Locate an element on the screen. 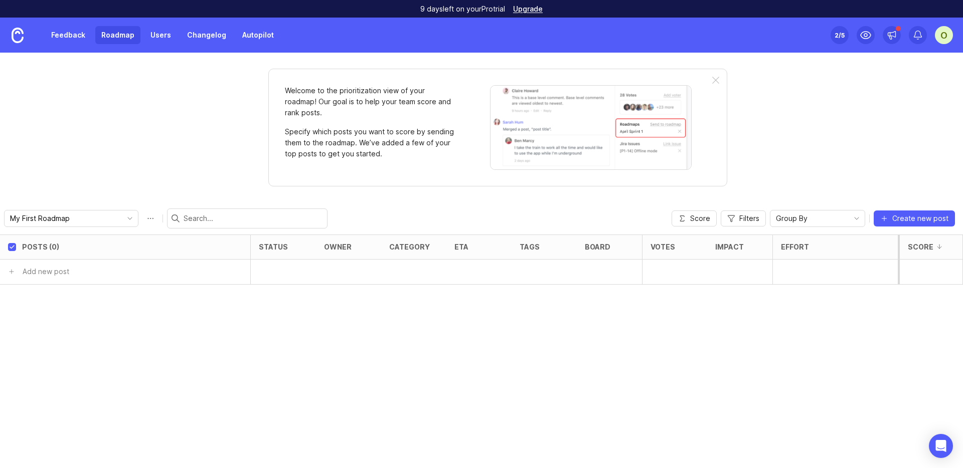 The image size is (963, 468). span: Group By is located at coordinates (791, 219).